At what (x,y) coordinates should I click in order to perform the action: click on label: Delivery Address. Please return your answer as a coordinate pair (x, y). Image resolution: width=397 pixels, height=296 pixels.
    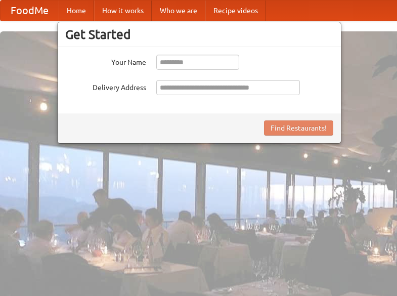
    Looking at the image, I should click on (106, 86).